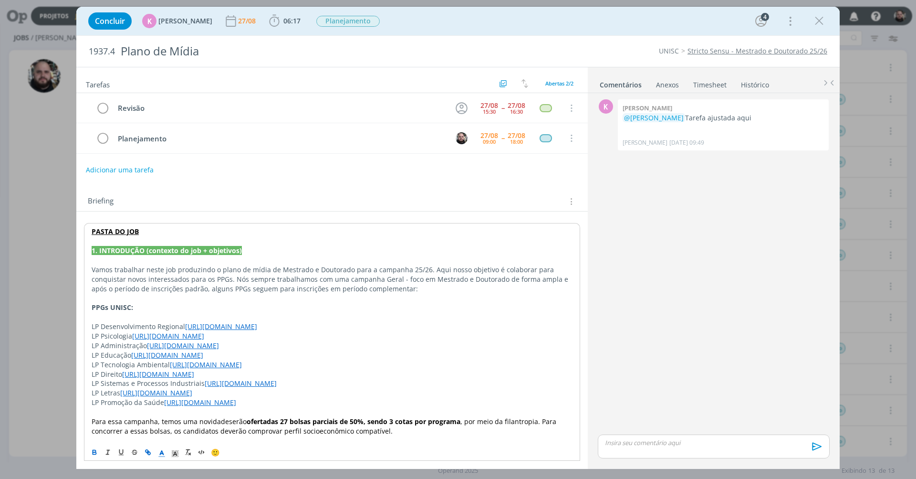 The width and height of the screenshot is (916, 479). Describe the element at coordinates (120, 170) in the screenshot. I see `button: Adicionar uma tarefa` at that location.